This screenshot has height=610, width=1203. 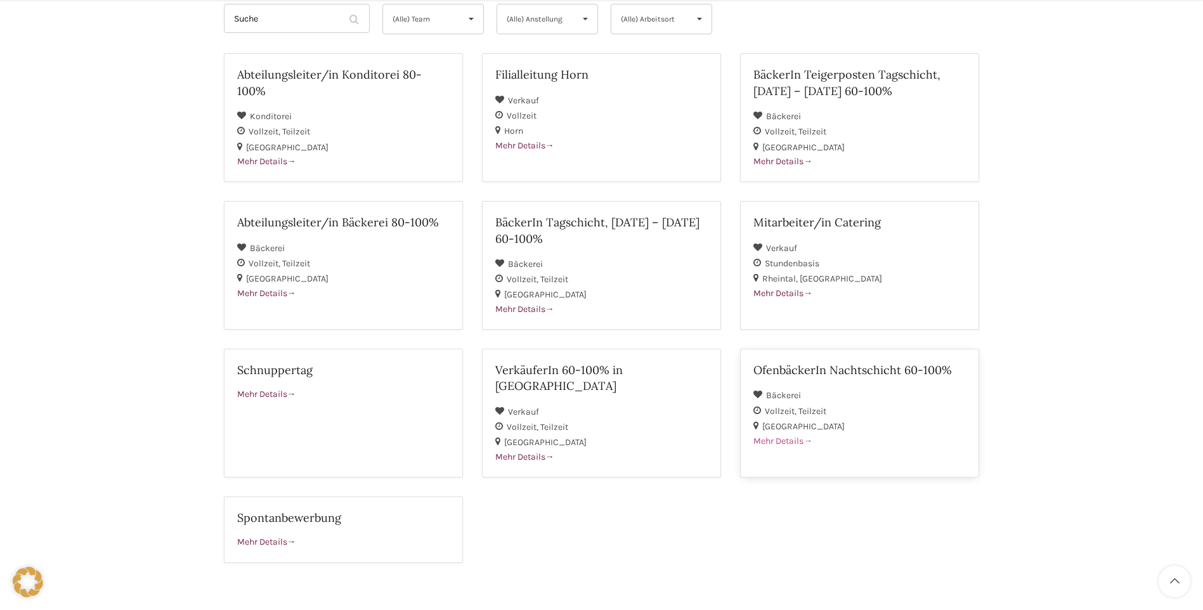 What do you see at coordinates (537, 19) in the screenshot?
I see `span: (Alle) Anstellung` at bounding box center [537, 19].